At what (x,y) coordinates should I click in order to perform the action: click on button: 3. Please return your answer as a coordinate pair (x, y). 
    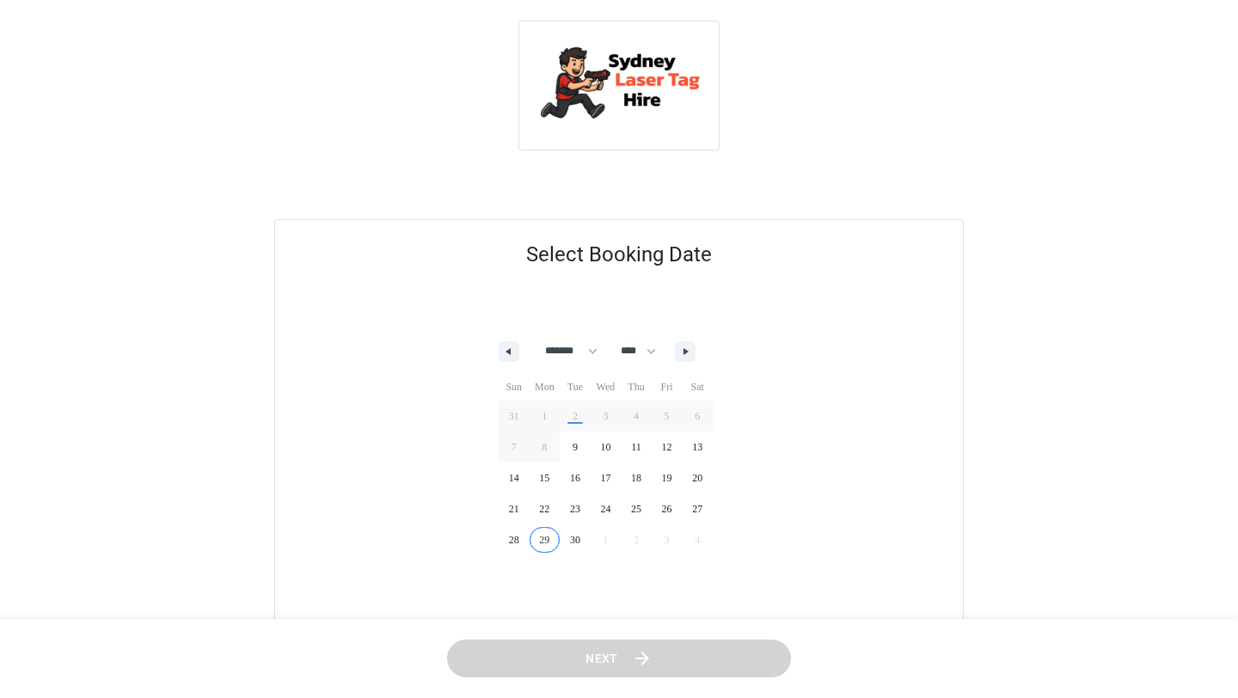
    Looking at the image, I should click on (606, 416).